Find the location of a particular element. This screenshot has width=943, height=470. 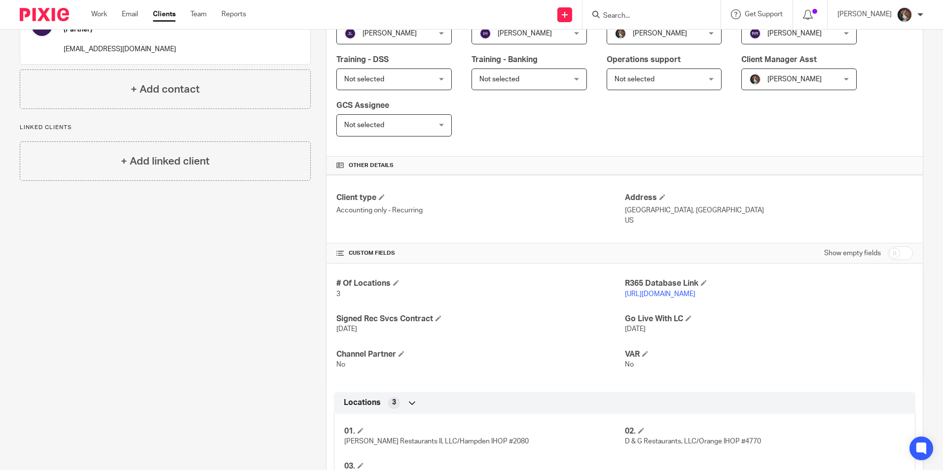

h4: Signed Rec Svcs Contract is located at coordinates (480, 319).